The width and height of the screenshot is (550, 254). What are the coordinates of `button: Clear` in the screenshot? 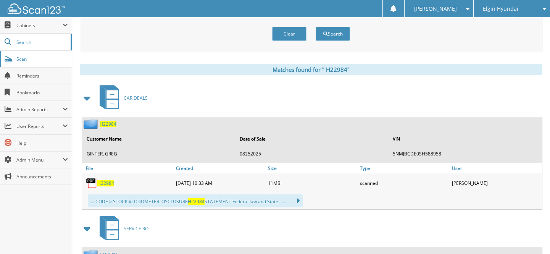 It's located at (289, 34).